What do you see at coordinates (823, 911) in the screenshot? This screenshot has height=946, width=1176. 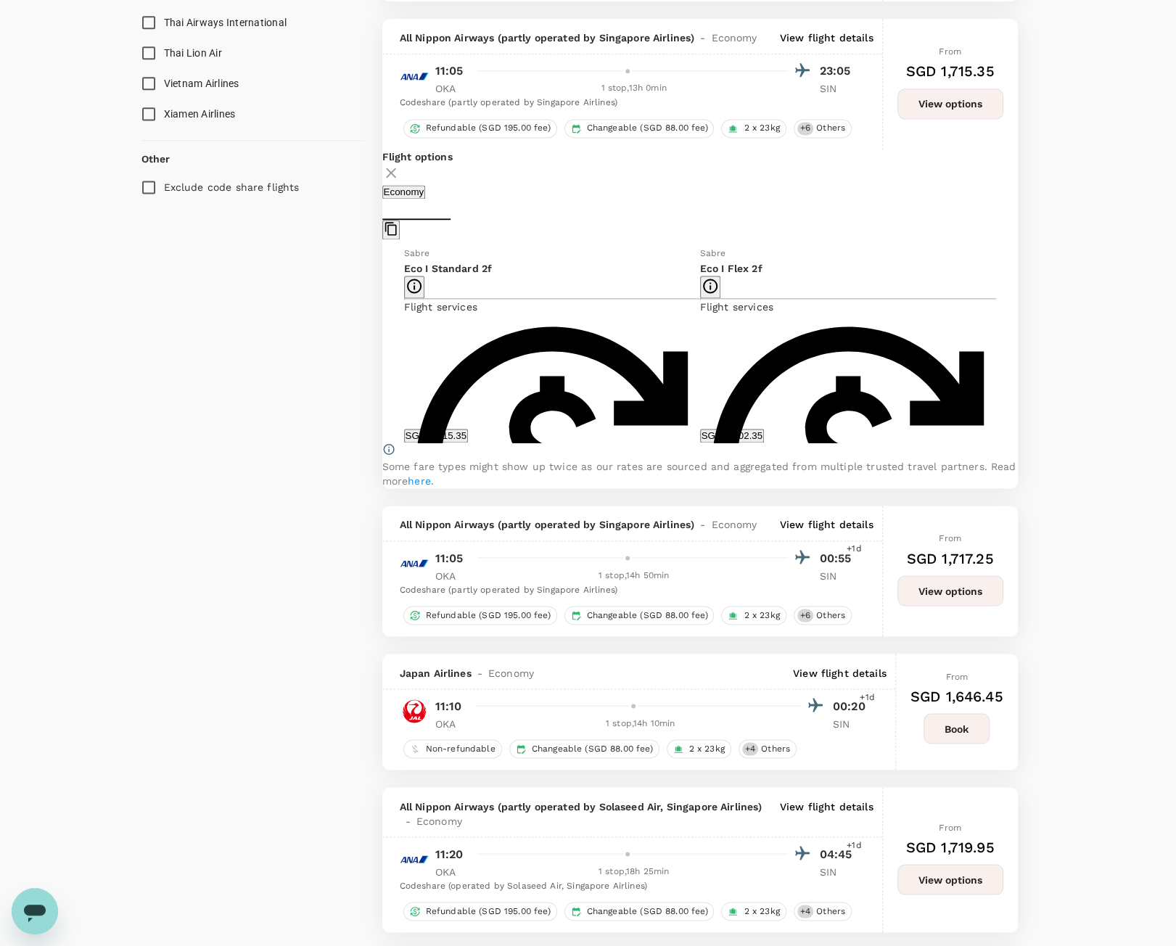 I see `div: +4Others` at bounding box center [823, 911].